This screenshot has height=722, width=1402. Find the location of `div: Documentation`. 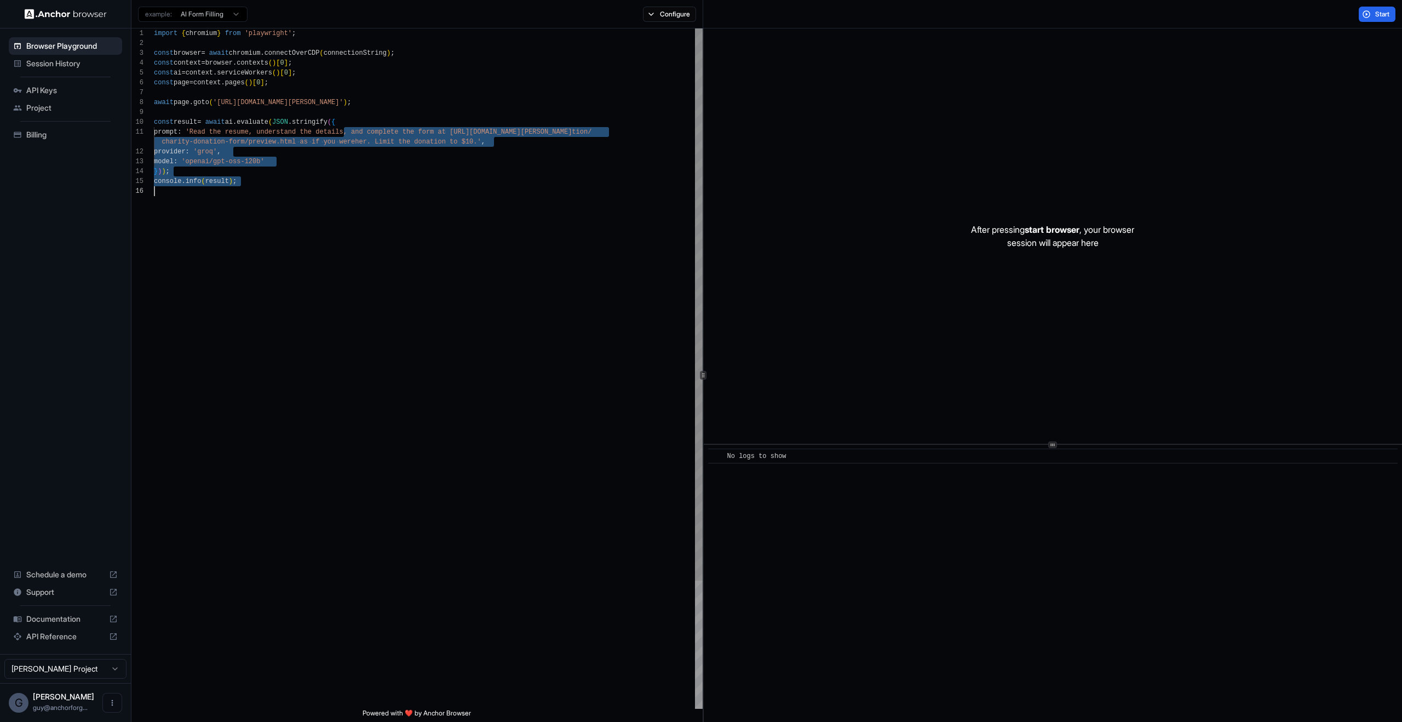

div: Documentation is located at coordinates (65, 619).